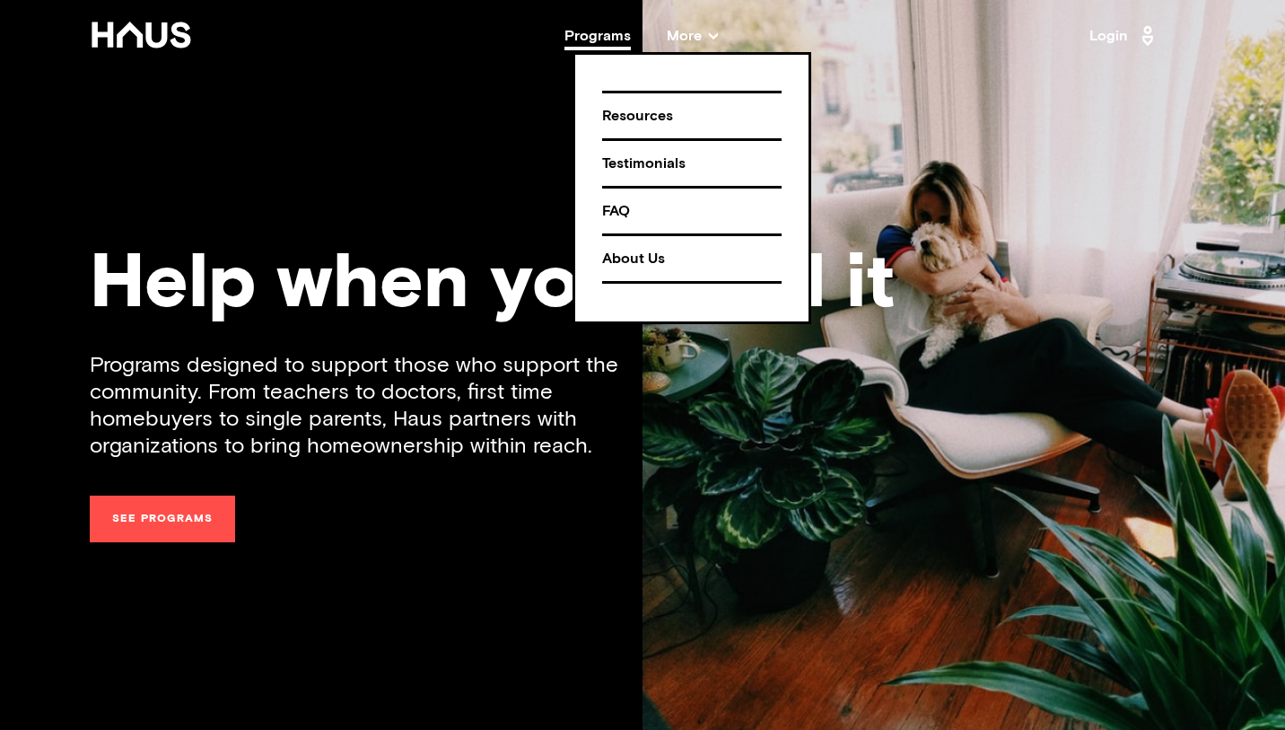  I want to click on div: Testimonials, so click(692, 163).